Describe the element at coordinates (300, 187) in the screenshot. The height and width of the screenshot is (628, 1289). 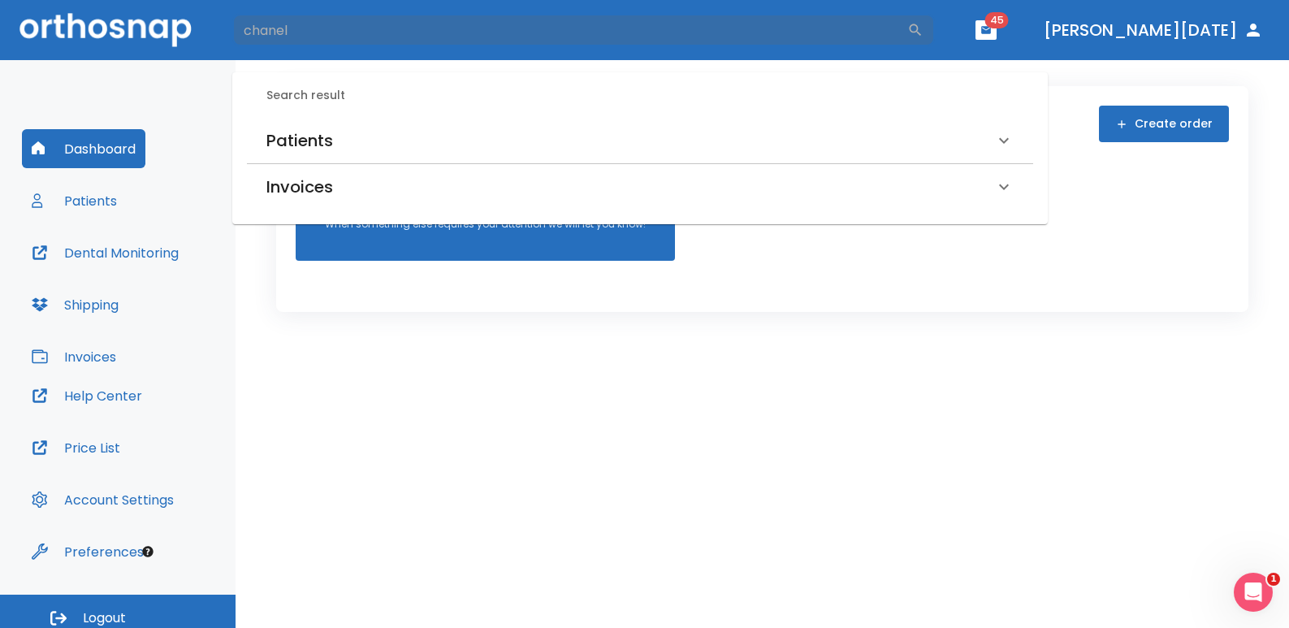
I see `h6: Invoices` at that location.